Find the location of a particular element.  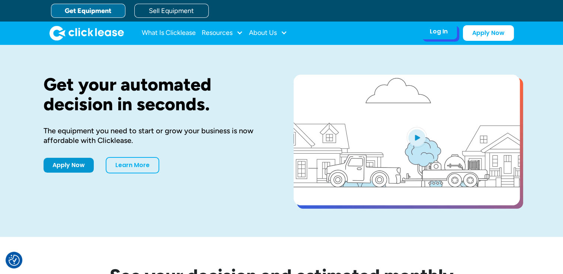

a: Learn More is located at coordinates (132, 165).